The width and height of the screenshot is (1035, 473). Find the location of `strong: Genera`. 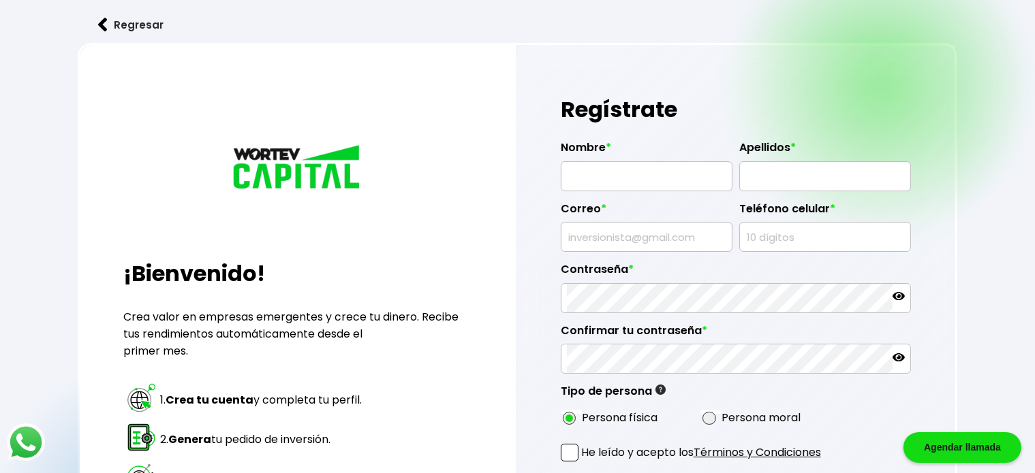

strong: Genera is located at coordinates (189, 439).